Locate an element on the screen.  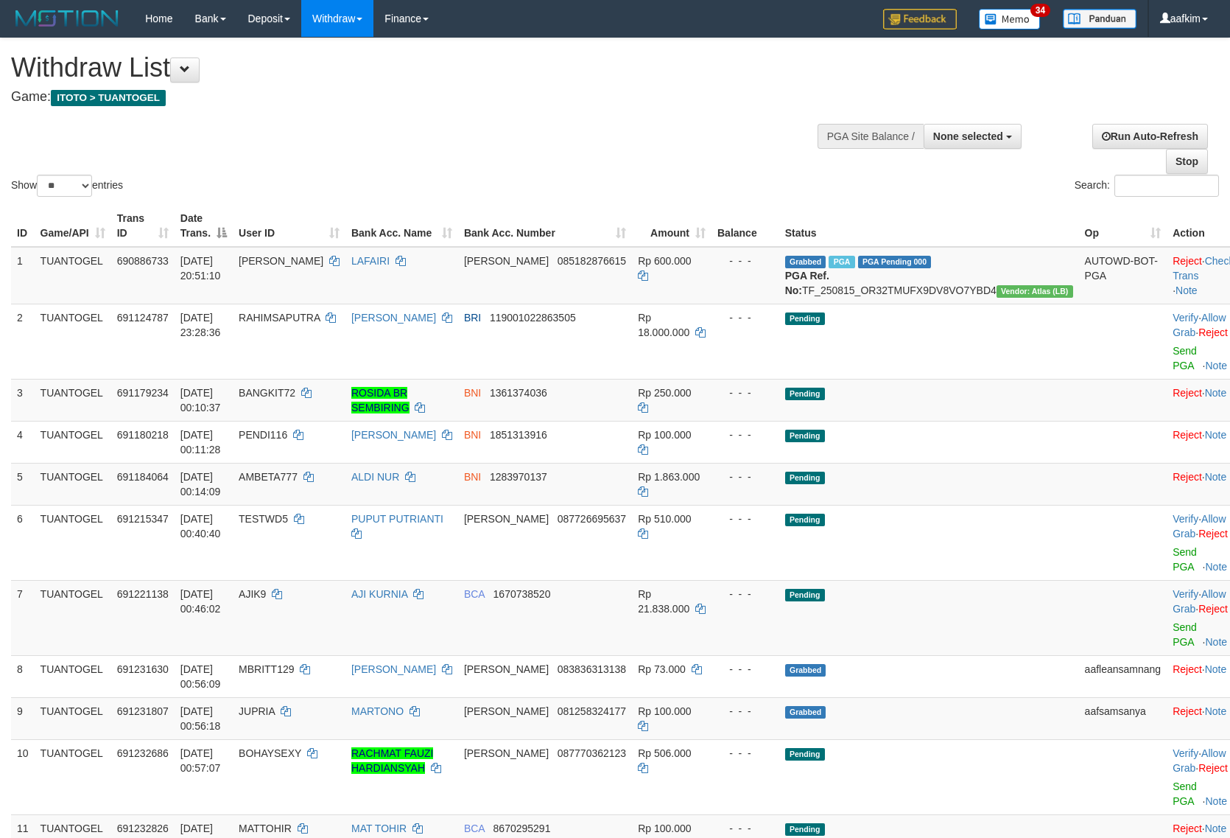
td: AUTOWD-BOT-PGA is located at coordinates (1123, 275).